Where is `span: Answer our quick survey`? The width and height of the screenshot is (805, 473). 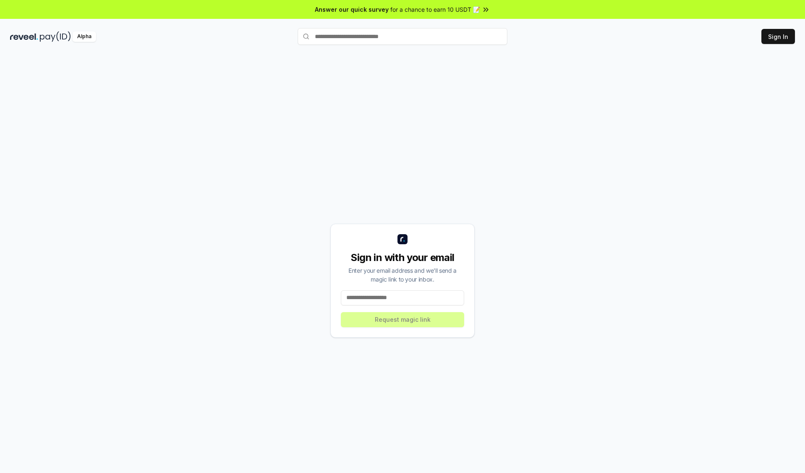 span: Answer our quick survey is located at coordinates (352, 9).